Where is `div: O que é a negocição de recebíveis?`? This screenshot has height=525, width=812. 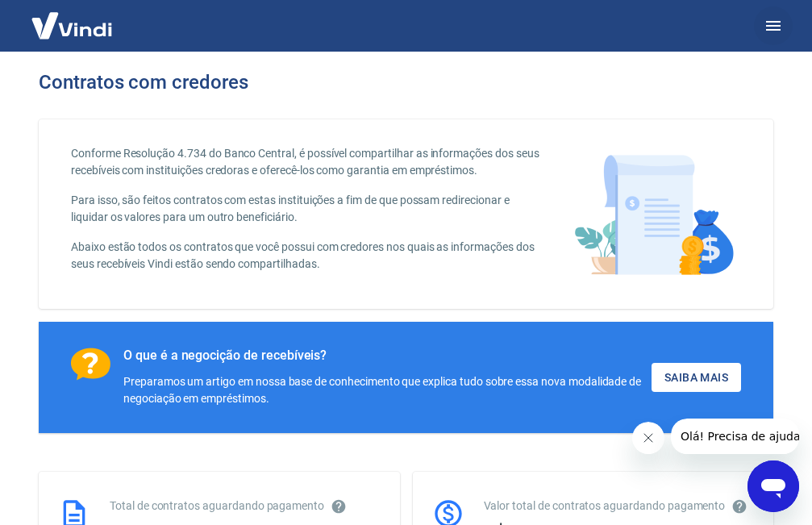 div: O que é a negocição de recebíveis? is located at coordinates (387, 356).